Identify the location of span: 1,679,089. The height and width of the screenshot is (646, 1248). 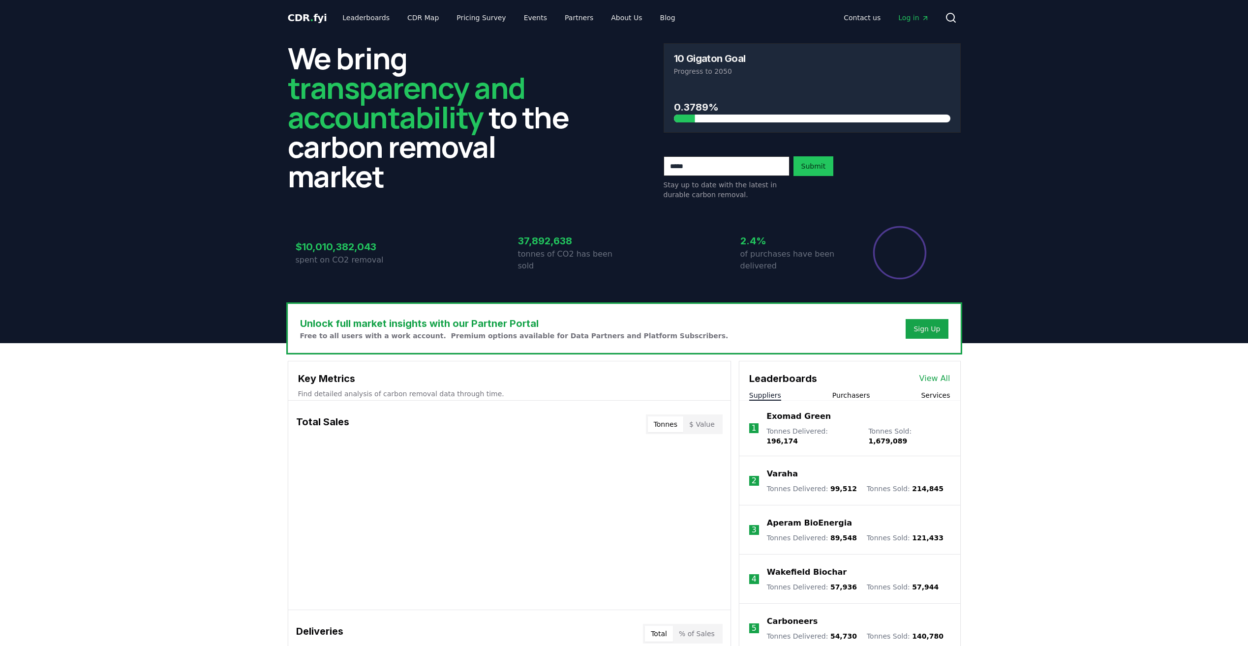
(887, 441).